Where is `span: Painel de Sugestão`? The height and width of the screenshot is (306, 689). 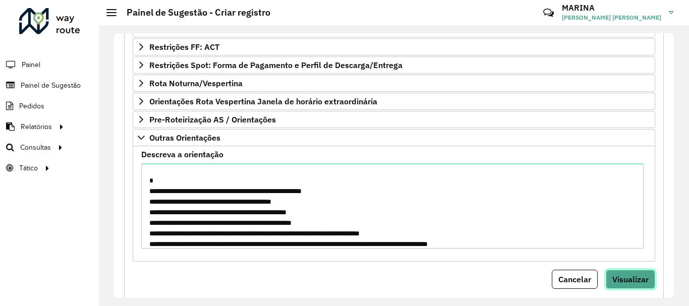
span: Painel de Sugestão is located at coordinates (50, 85).